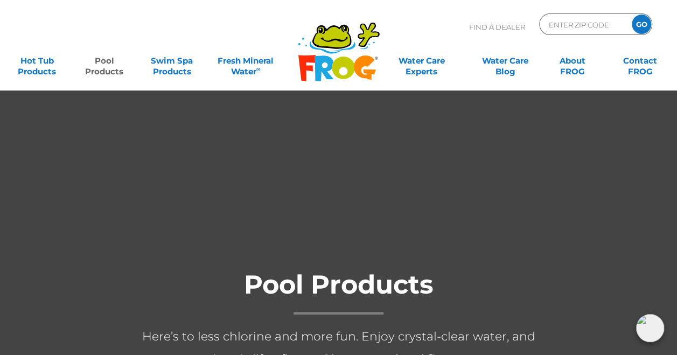  Describe the element at coordinates (421, 61) in the screenshot. I see `a: Water CareExperts` at that location.